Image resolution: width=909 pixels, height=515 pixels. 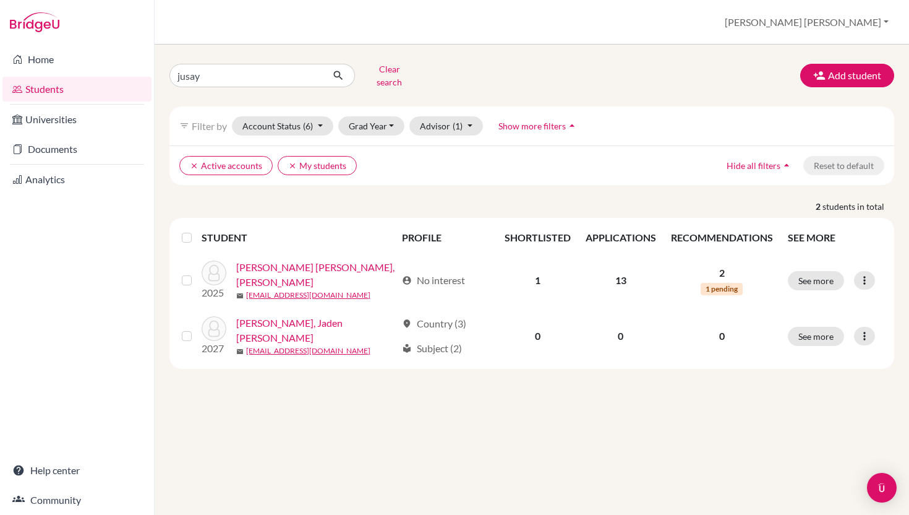 I want to click on a: Documents, so click(x=77, y=149).